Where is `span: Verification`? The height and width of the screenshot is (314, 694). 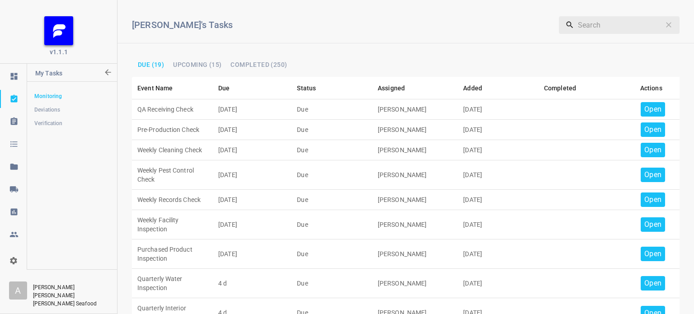
span: Verification is located at coordinates (72, 123).